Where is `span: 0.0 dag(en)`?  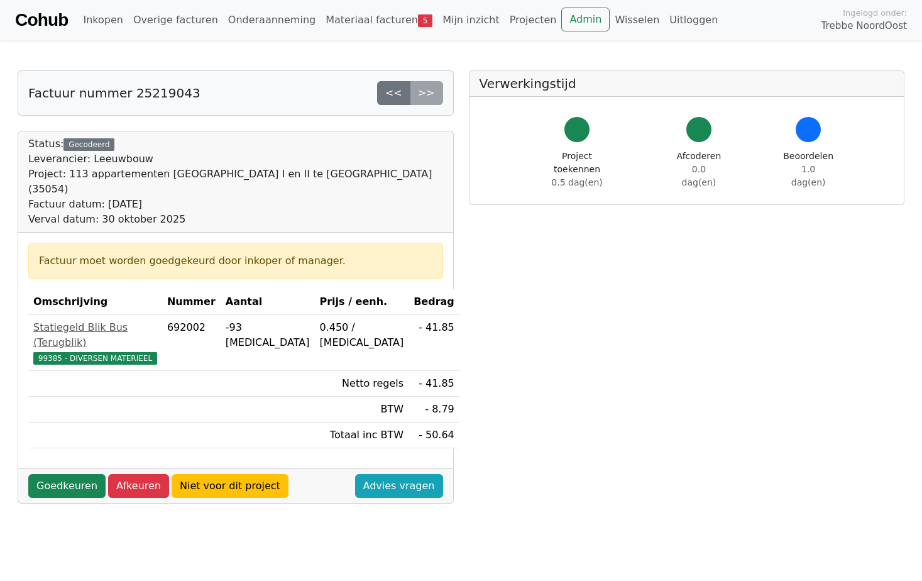 span: 0.0 dag(en) is located at coordinates (699, 175).